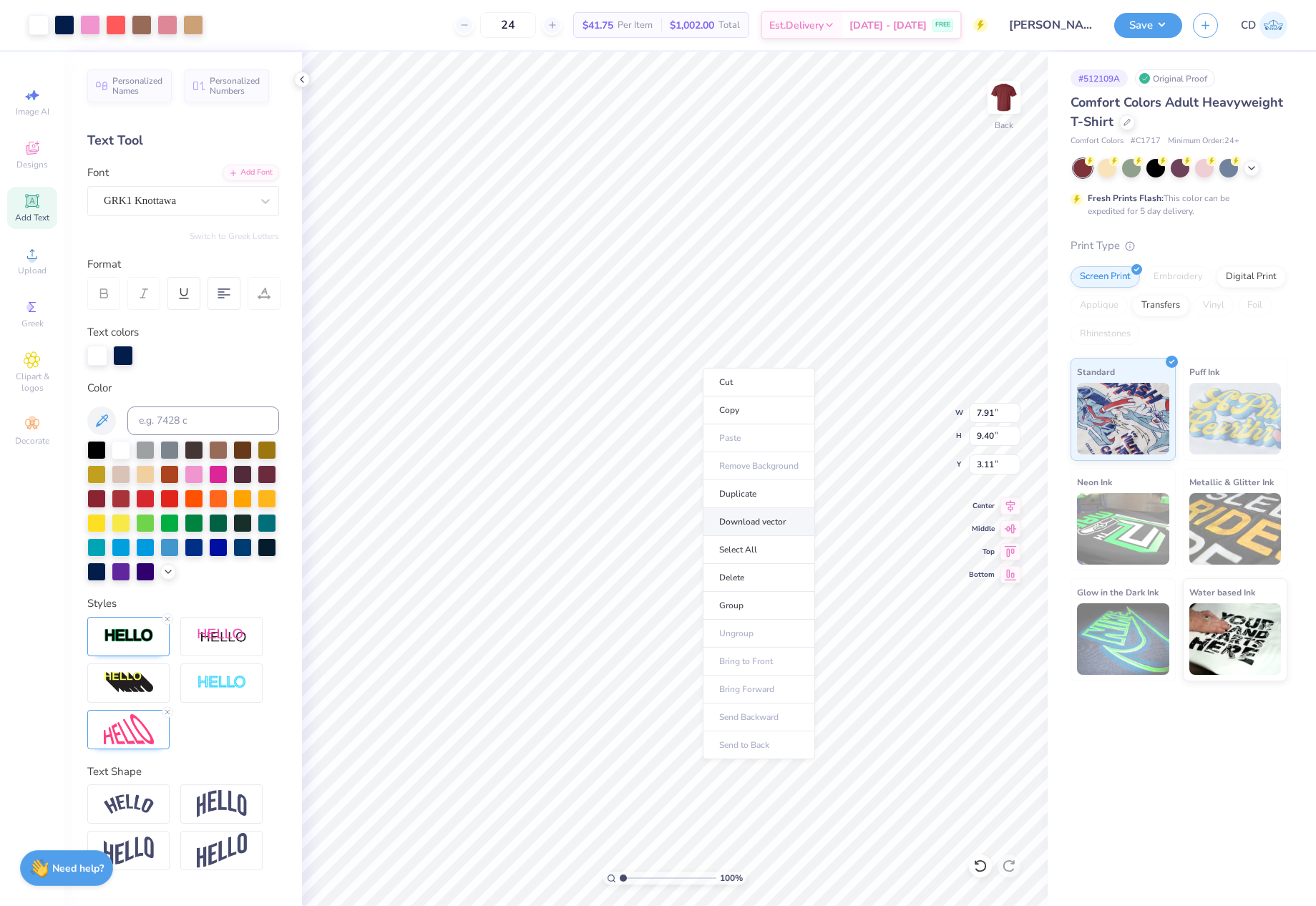 The height and width of the screenshot is (906, 1316). I want to click on span: Personalized Names, so click(137, 86).